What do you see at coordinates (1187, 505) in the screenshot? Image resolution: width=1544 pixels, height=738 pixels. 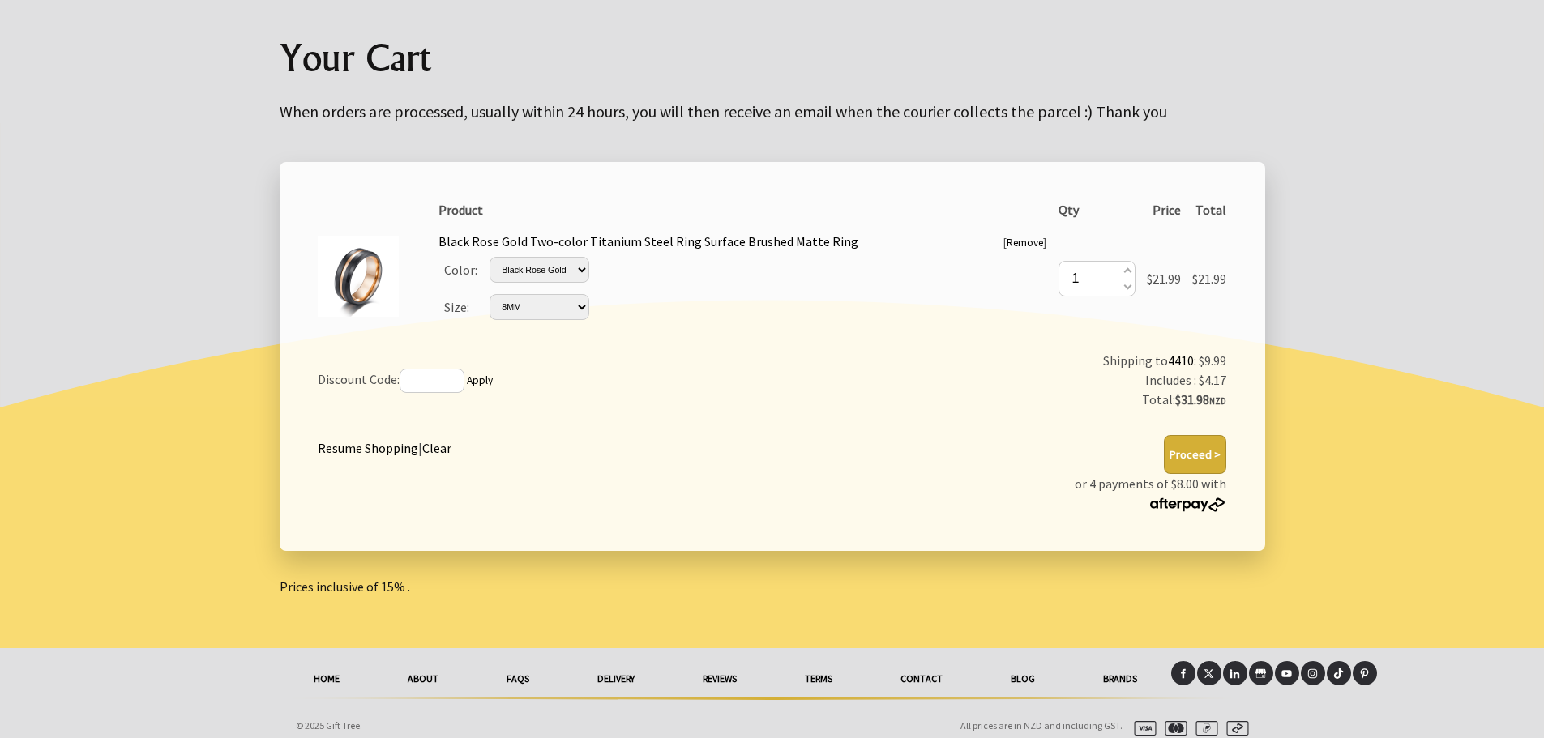 I see `img: Afterpay` at bounding box center [1187, 505].